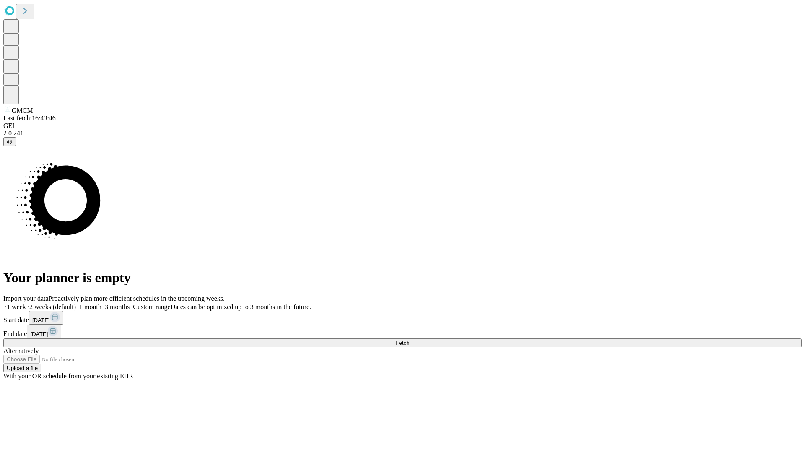 This screenshot has width=805, height=453. Describe the element at coordinates (403, 126) in the screenshot. I see `div: GEI` at that location.